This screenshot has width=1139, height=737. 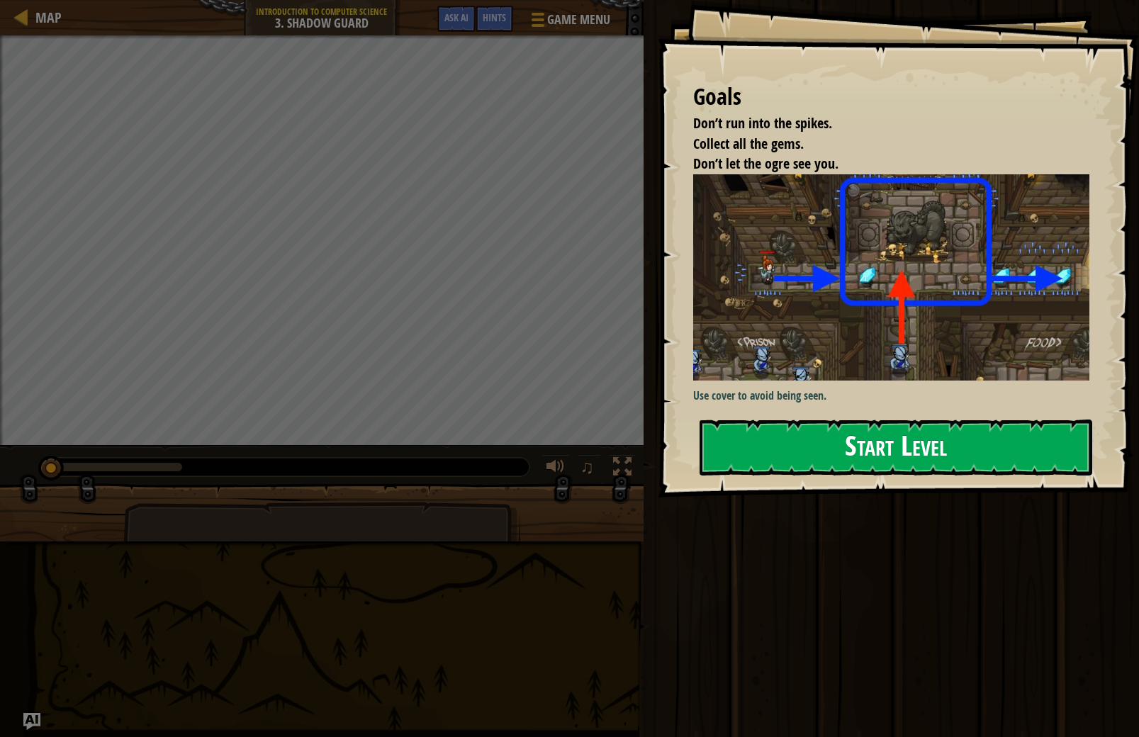 I want to click on a: Map, so click(x=45, y=17).